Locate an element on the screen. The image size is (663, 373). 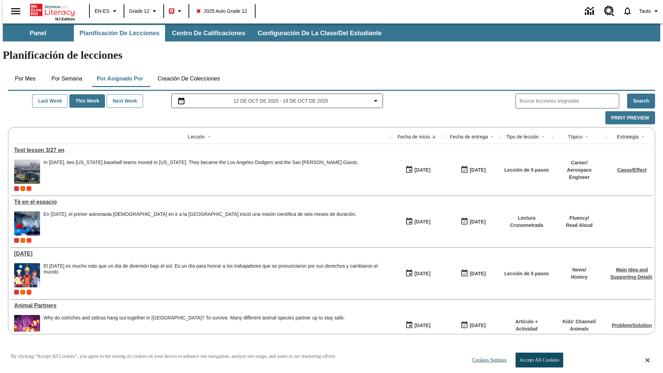
button: Close is located at coordinates (647, 360).